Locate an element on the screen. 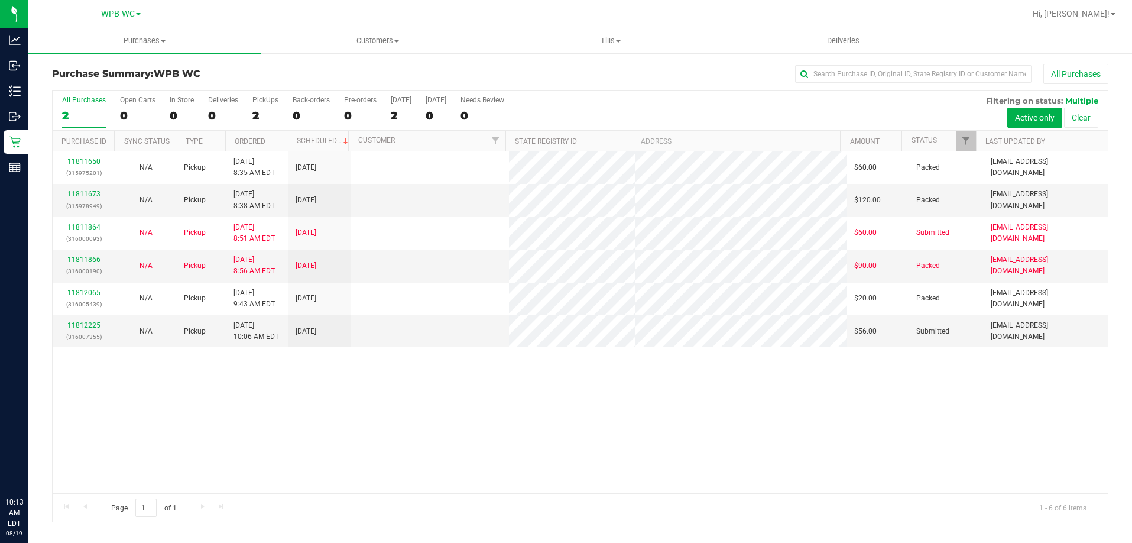 This screenshot has width=1132, height=543. inline-svg: Analytics is located at coordinates (15, 40).